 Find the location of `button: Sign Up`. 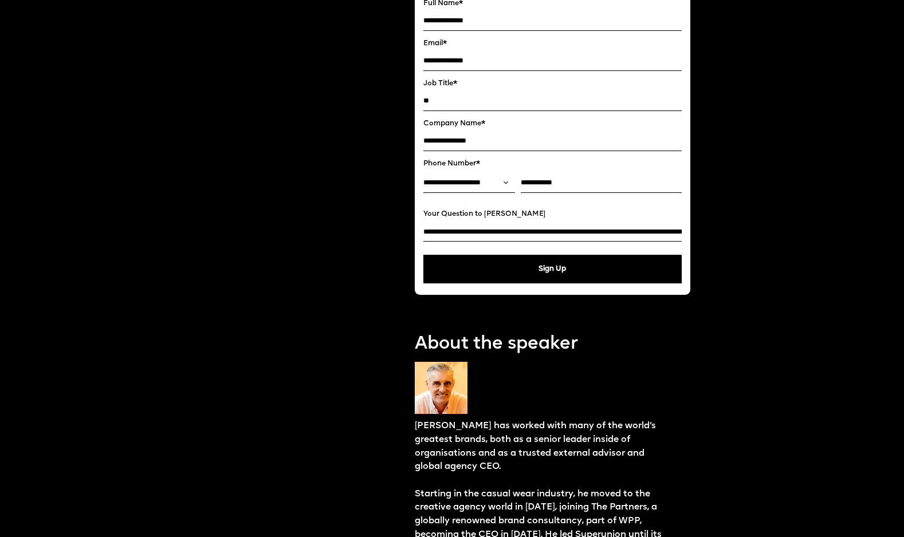

button: Sign Up is located at coordinates (552, 269).